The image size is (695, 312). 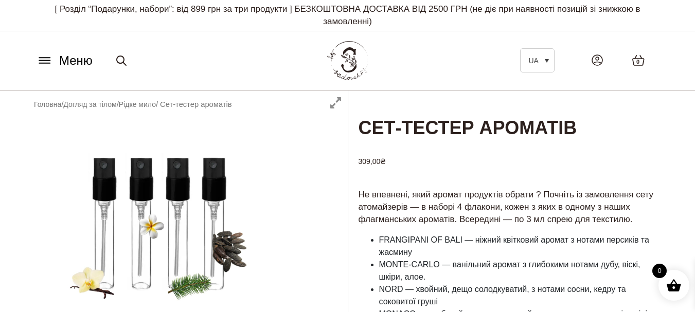 What do you see at coordinates (533, 61) in the screenshot?
I see `span: UA` at bounding box center [533, 61].